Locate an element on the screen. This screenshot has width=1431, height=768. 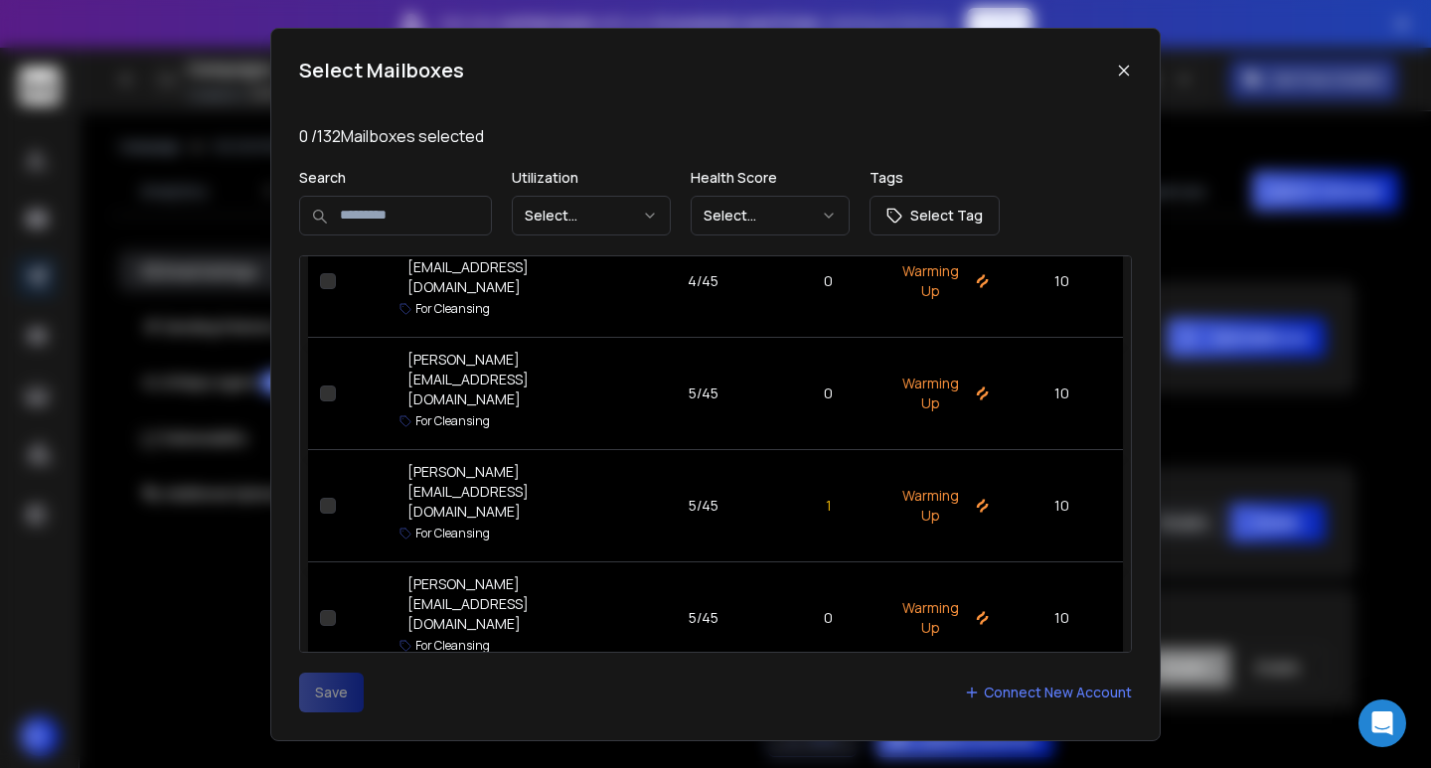
p: Health Score is located at coordinates (770, 178).